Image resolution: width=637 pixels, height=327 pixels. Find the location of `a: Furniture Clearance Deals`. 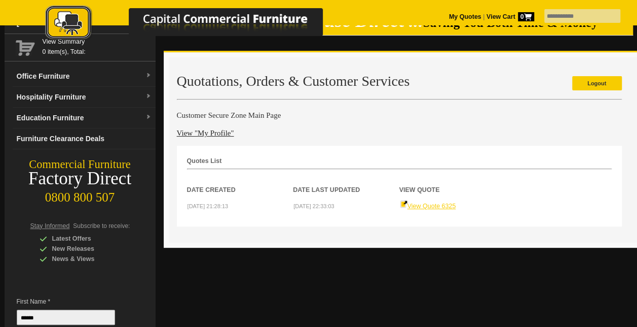

a: Furniture Clearance Deals is located at coordinates (84, 138).